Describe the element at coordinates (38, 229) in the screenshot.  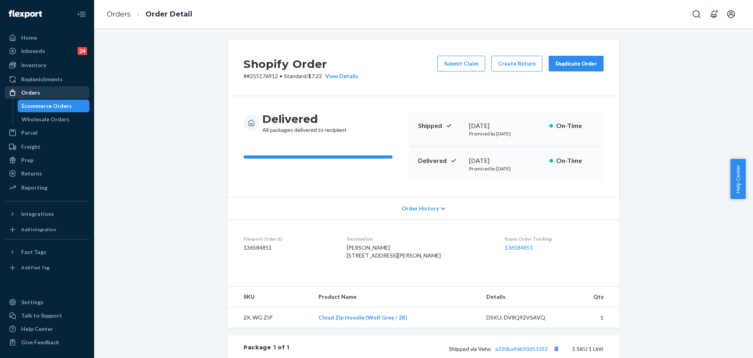
I see `div: Add Integration` at that location.